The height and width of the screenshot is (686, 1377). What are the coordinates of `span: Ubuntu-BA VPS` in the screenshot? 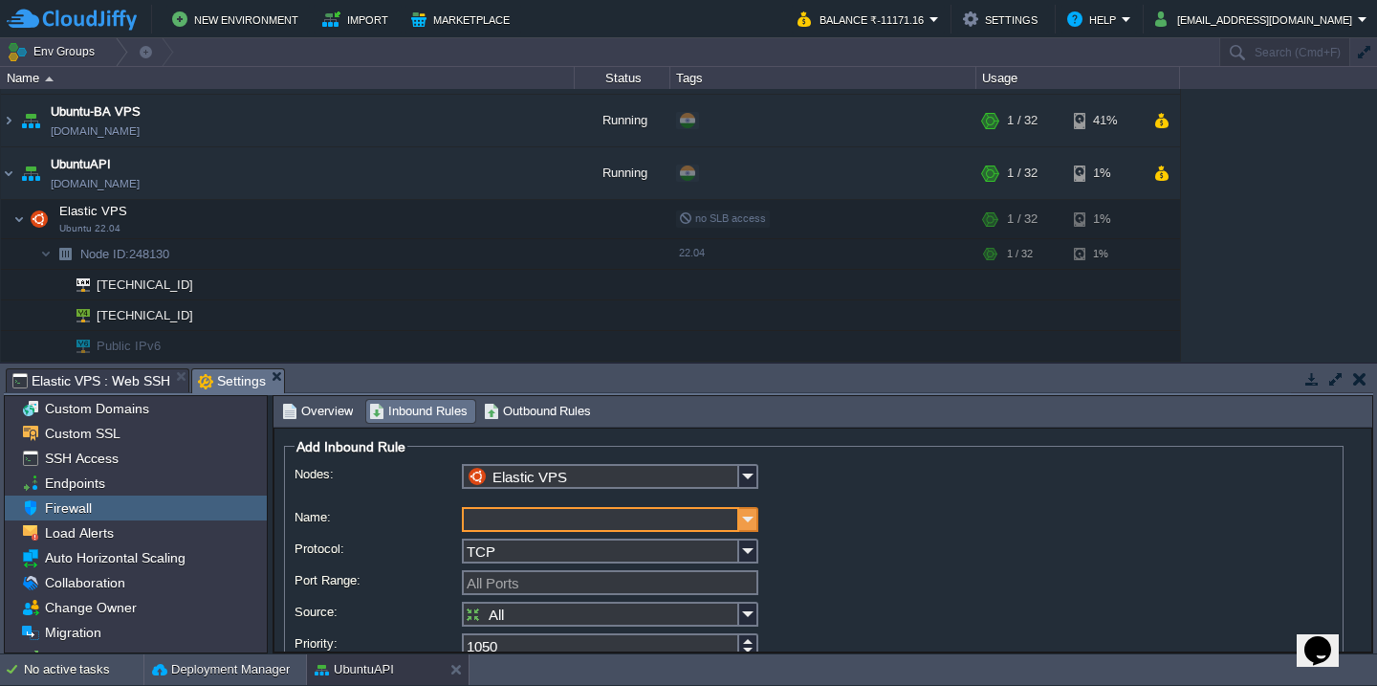 It's located at (96, 112).